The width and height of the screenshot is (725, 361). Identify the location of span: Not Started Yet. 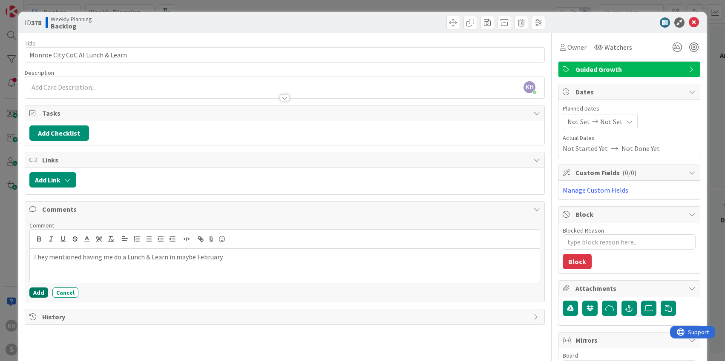
(585, 149).